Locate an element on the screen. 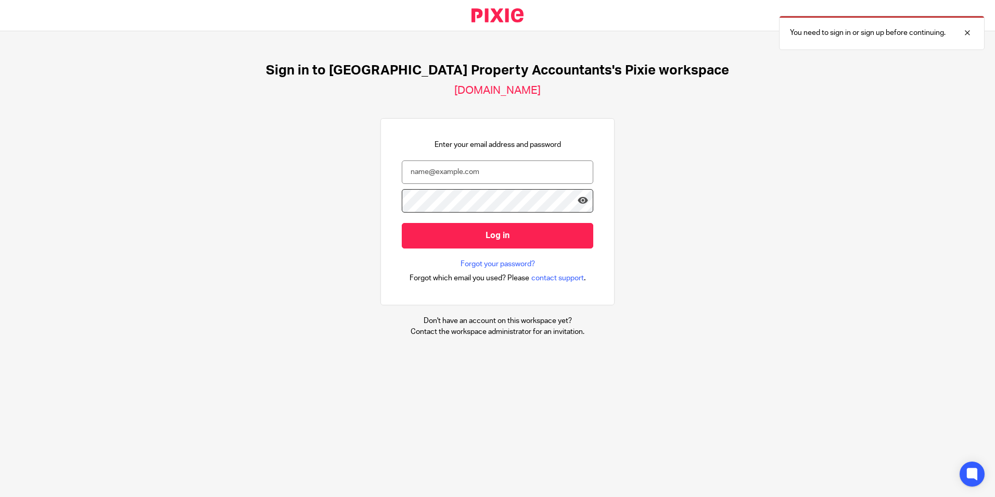 The width and height of the screenshot is (995, 497). p: Enter your email address and password is located at coordinates (498, 145).